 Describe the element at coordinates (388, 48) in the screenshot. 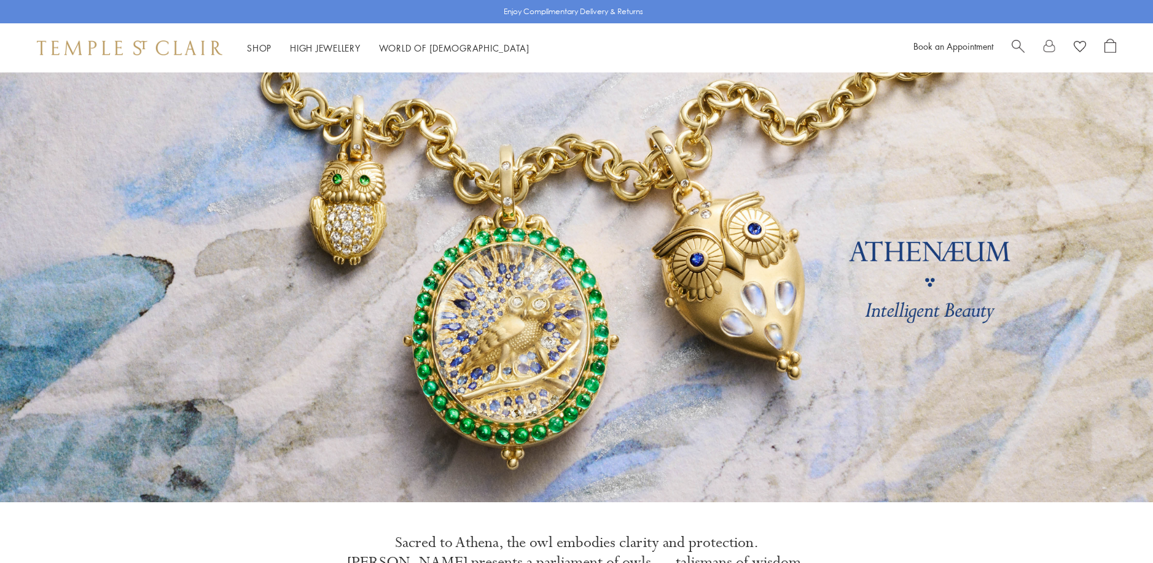

I see `nav: Main navigation` at that location.